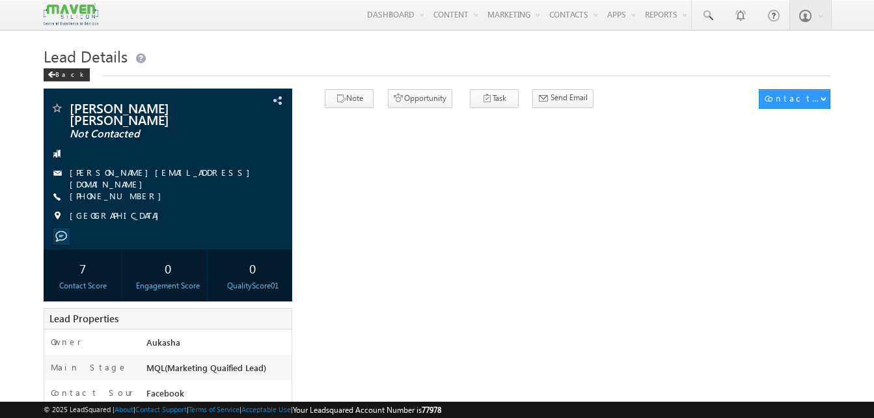 The image size is (874, 418). What do you see at coordinates (85, 56) in the screenshot?
I see `span: Lead Details` at bounding box center [85, 56].